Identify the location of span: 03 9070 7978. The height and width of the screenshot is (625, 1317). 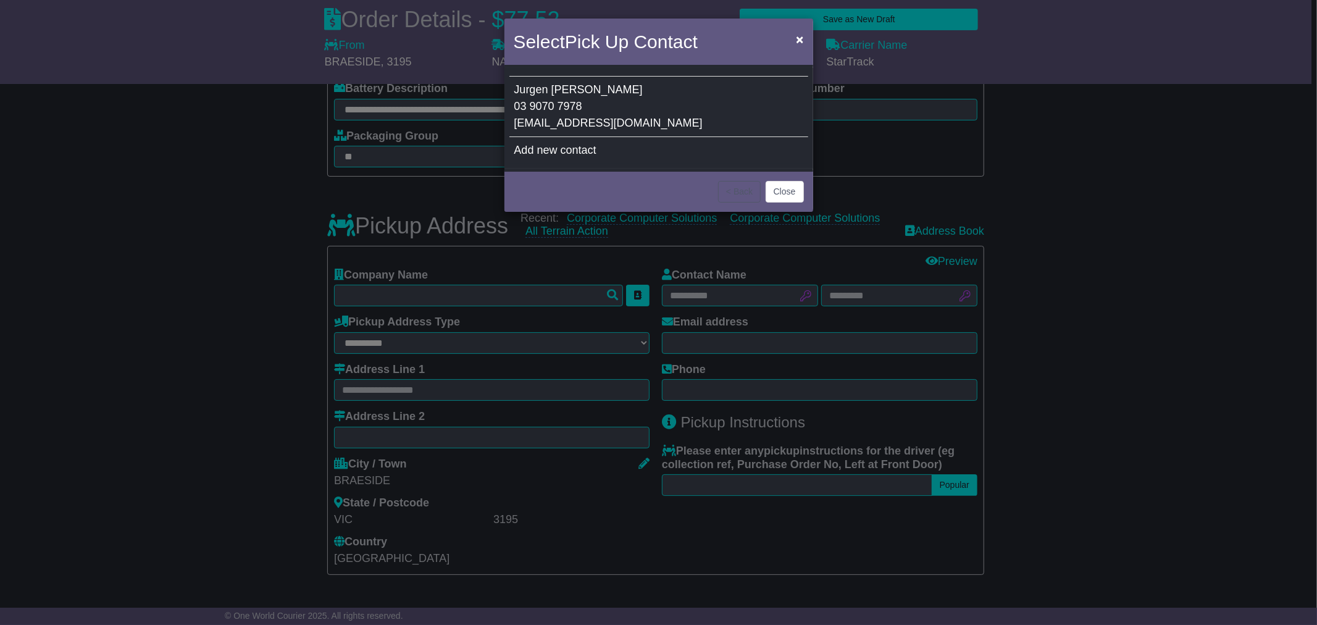
(548, 106).